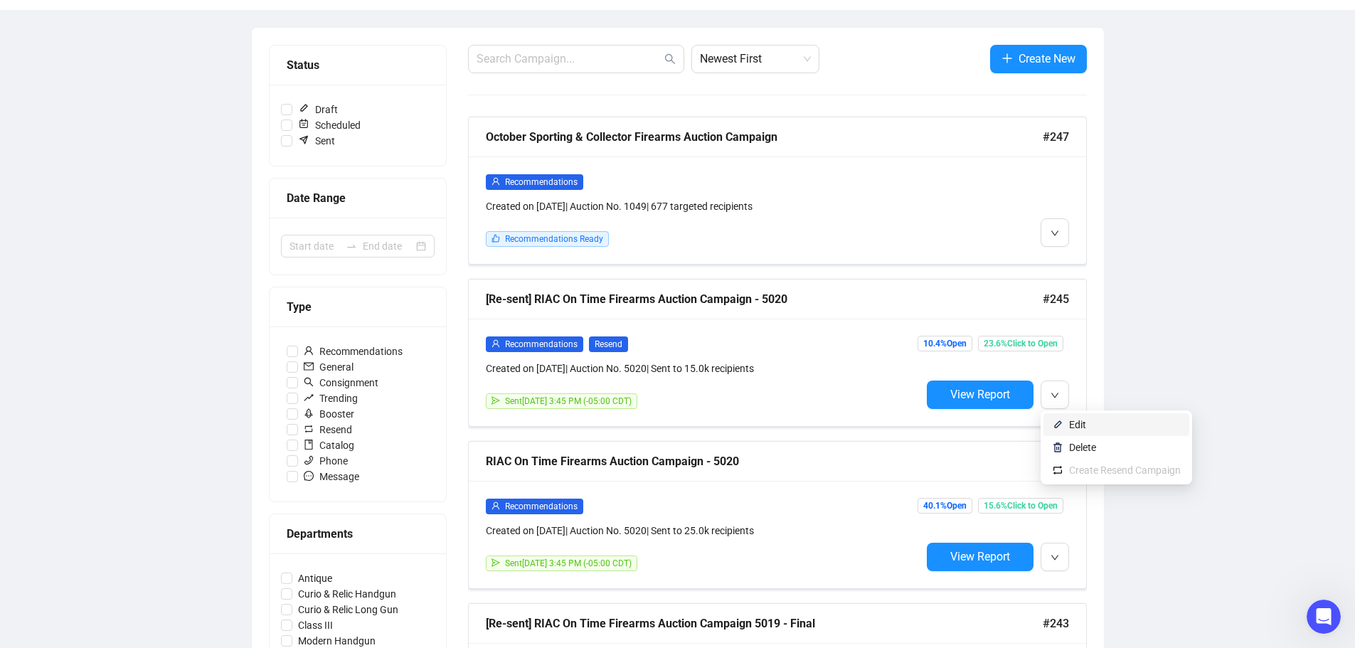  I want to click on span: to, so click(351, 246).